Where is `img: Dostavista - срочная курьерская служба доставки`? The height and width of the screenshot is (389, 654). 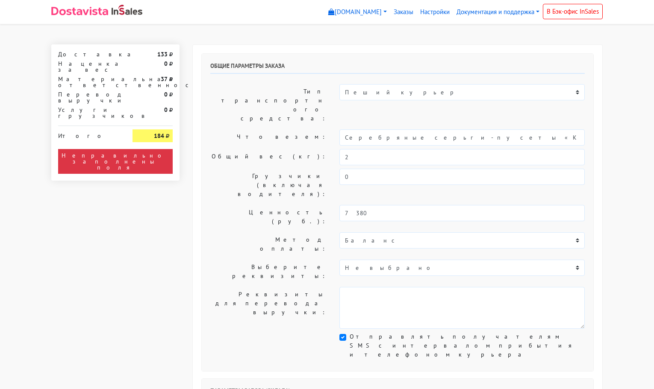
img: Dostavista - срочная курьерская служба доставки is located at coordinates (79, 11).